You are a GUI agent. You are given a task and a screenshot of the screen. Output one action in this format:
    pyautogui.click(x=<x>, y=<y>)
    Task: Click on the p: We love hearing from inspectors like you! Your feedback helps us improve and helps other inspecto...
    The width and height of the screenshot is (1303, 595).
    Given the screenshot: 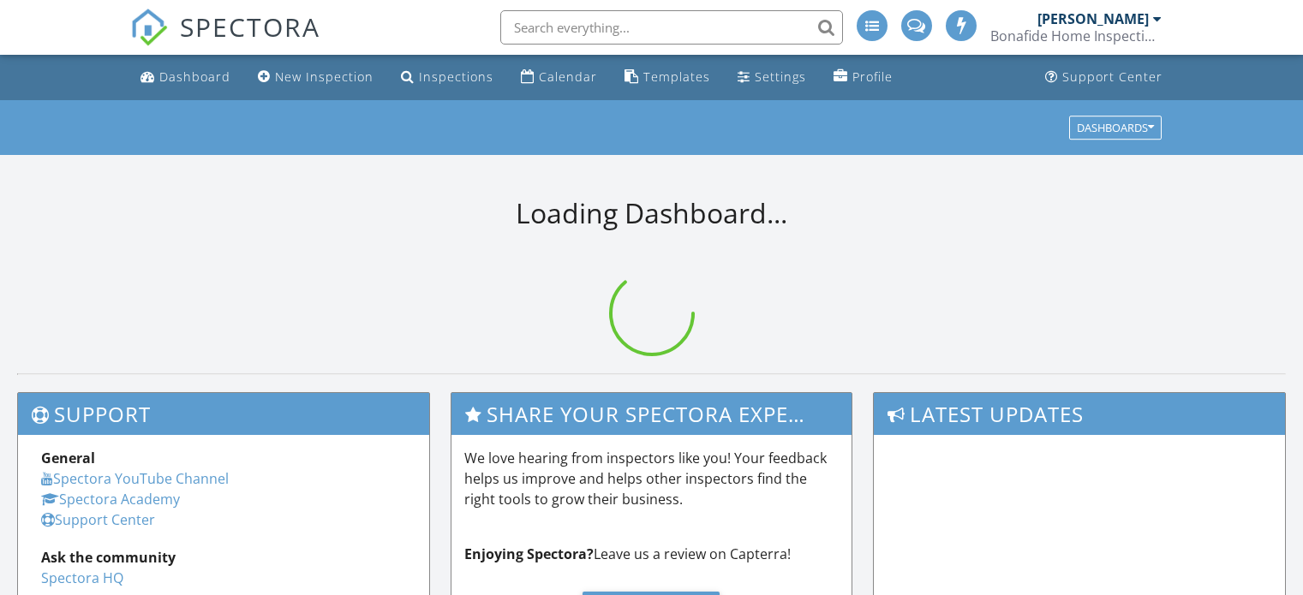 What is the action you would take?
    pyautogui.click(x=652, y=479)
    